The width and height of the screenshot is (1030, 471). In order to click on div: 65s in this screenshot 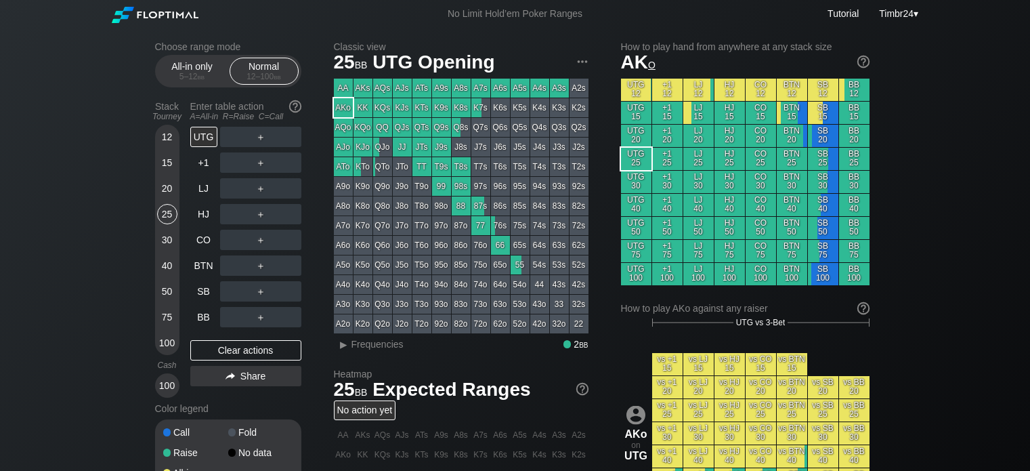, I will do `click(520, 245)`.